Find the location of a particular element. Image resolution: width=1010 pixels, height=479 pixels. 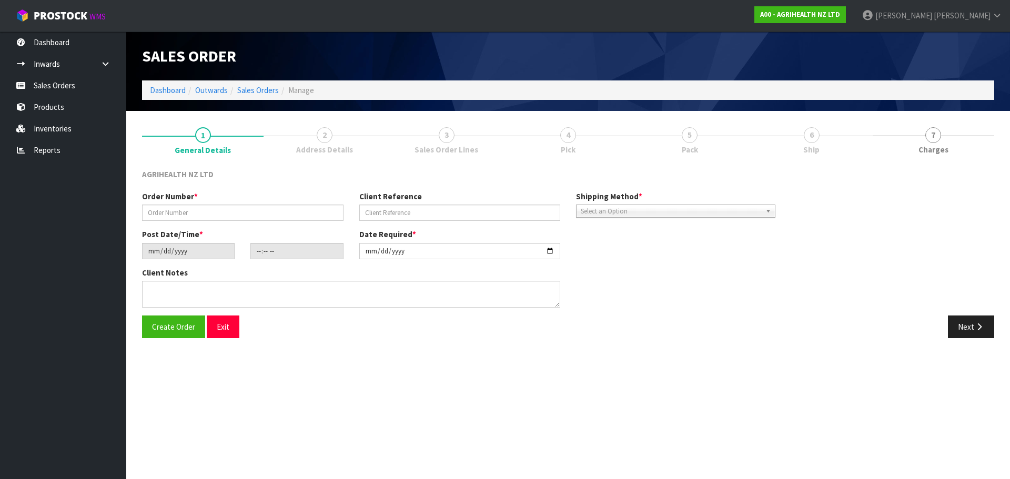

img: cube-alt.png is located at coordinates (22, 15).